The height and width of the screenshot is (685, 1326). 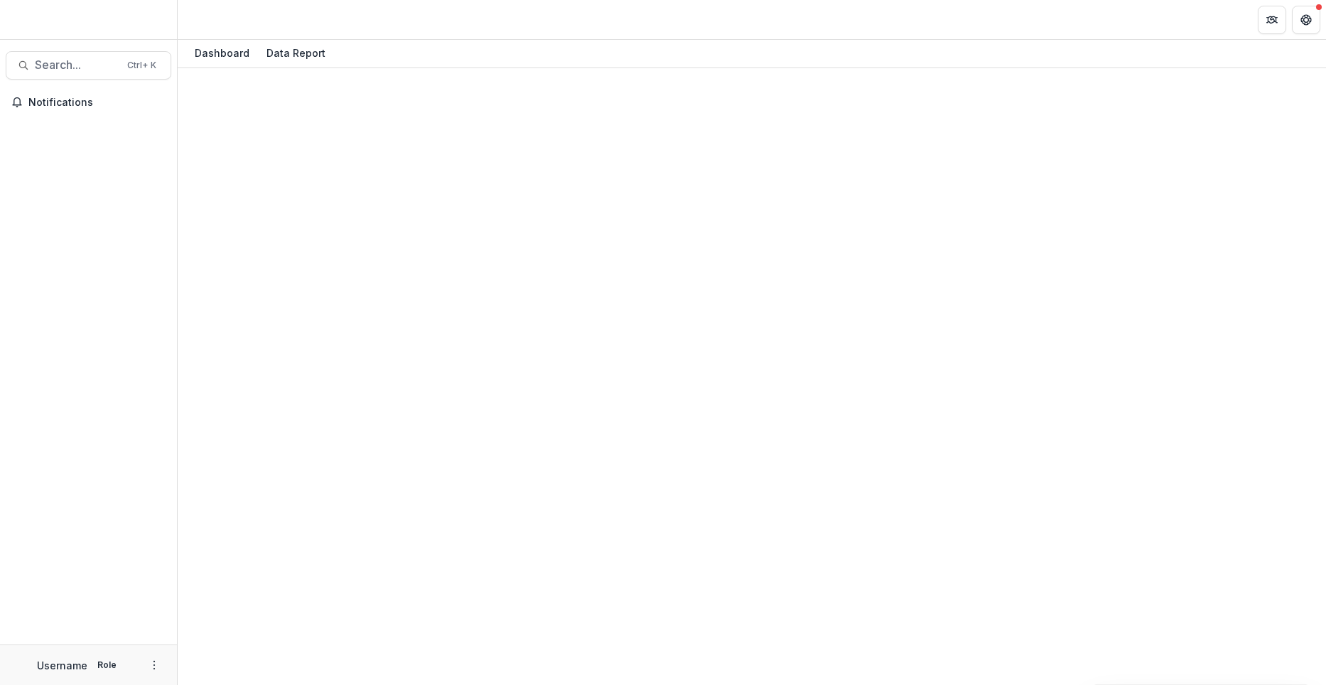 What do you see at coordinates (296, 53) in the screenshot?
I see `div: Data Report` at bounding box center [296, 53].